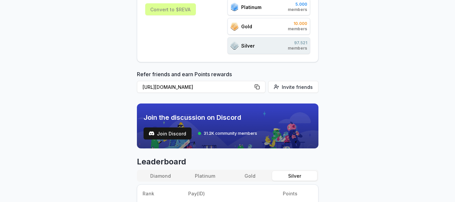 The width and height of the screenshot is (455, 202). I want to click on button: Invite friends, so click(293, 87).